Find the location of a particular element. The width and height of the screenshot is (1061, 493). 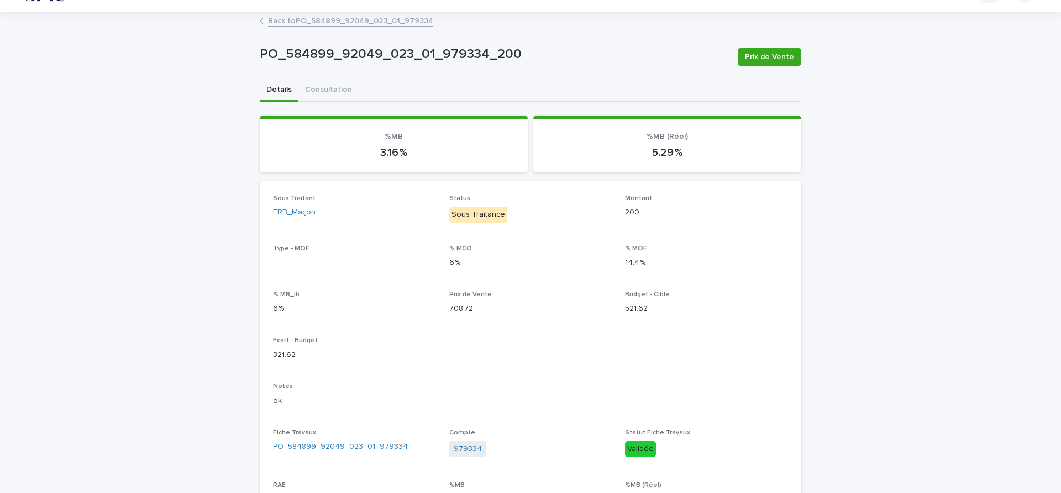

a: PO_584899_92049_023_01_979334 is located at coordinates (340, 447).